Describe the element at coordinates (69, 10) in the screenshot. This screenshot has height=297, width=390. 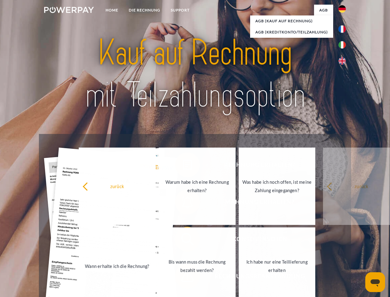
I see `img: logo-powerpay-white.svg` at that location.